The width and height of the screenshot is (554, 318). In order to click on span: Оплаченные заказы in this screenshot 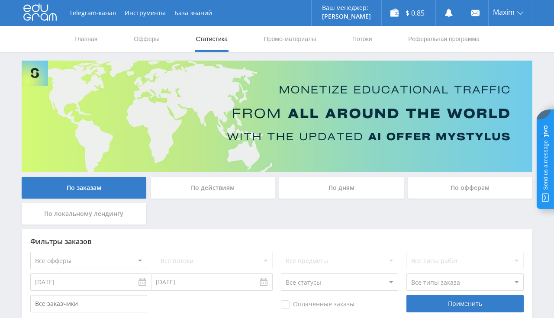, I will do `click(317, 305)`.